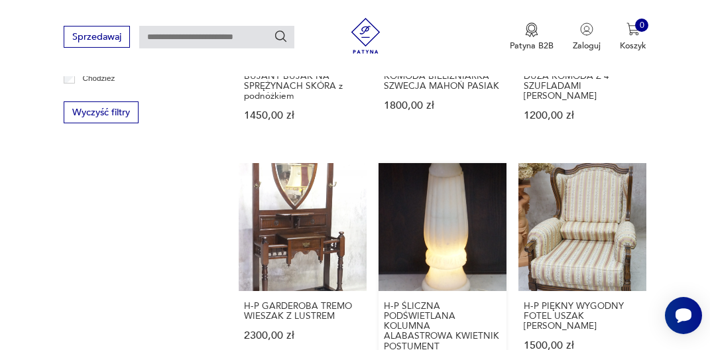 This screenshot has width=710, height=350. What do you see at coordinates (365, 36) in the screenshot?
I see `img: Patyna - sklep z meblami i dekoracjami vintage` at bounding box center [365, 36].